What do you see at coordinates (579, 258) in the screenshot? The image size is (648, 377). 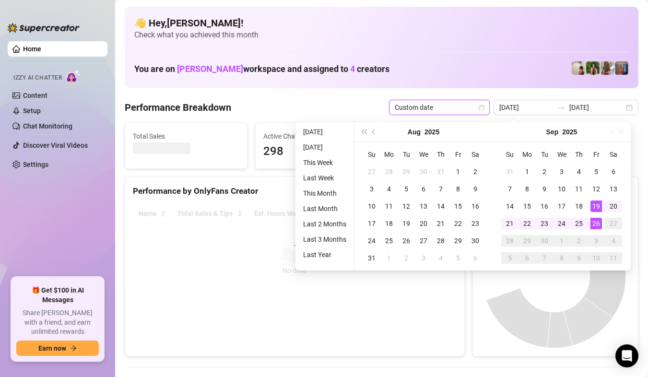 I see `td: 2025-10-09` at bounding box center [579, 258].